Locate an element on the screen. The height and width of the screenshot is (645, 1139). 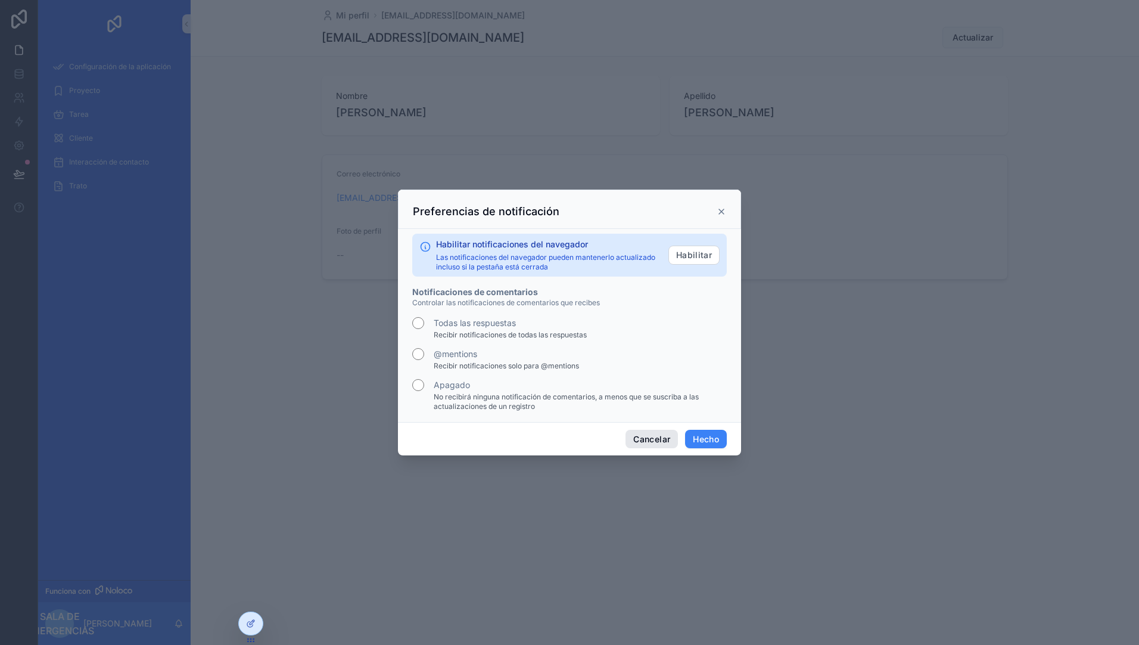
button: Hecho is located at coordinates (706, 439).